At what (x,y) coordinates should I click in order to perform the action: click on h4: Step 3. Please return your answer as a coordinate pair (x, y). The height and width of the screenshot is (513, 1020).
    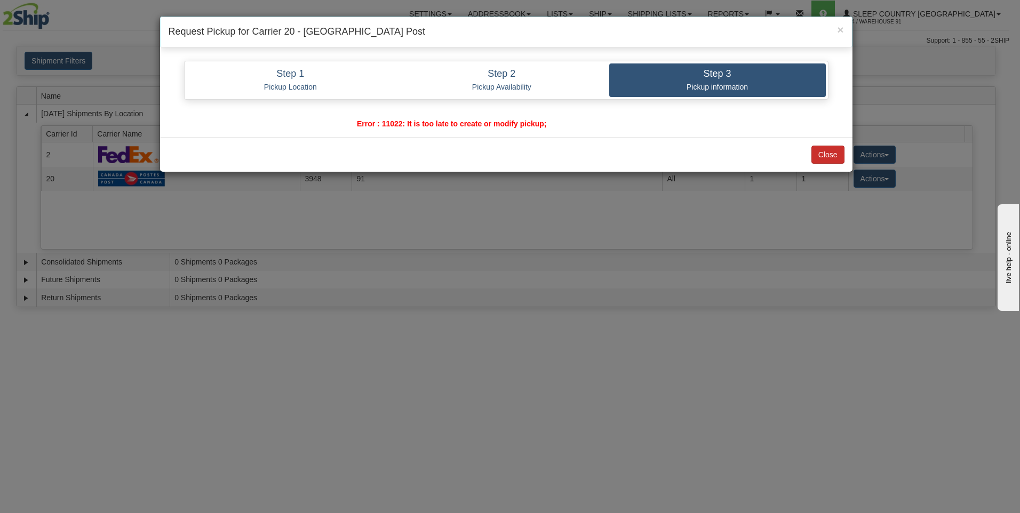
    Looking at the image, I should click on (718, 74).